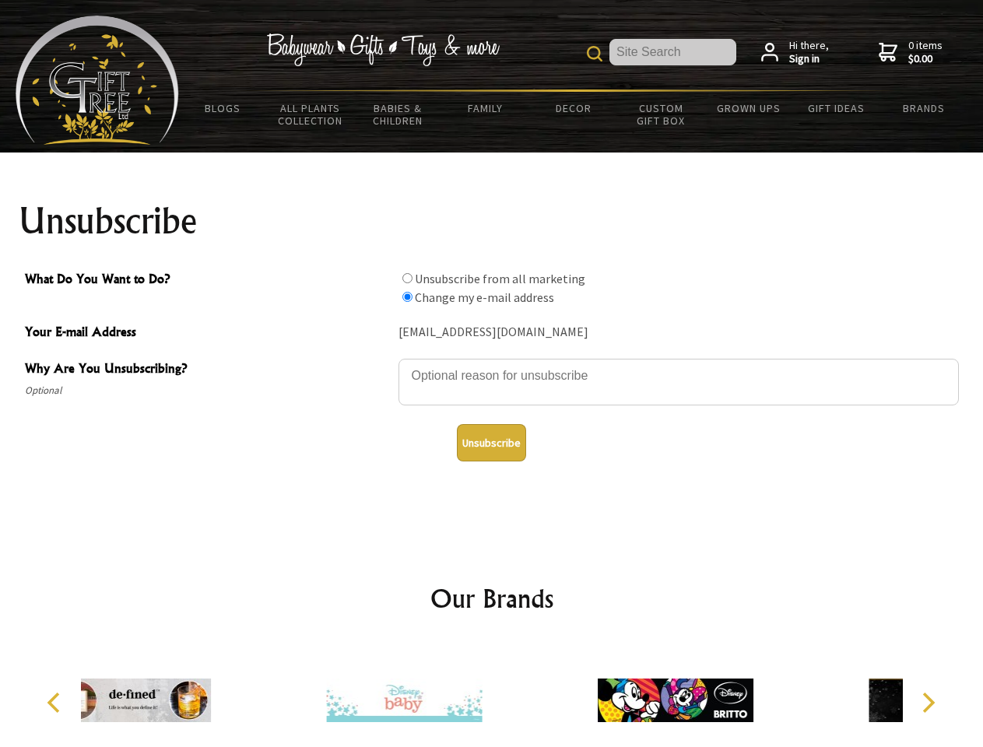  What do you see at coordinates (484, 297) in the screenshot?
I see `label: Change my e-mail address` at bounding box center [484, 297].